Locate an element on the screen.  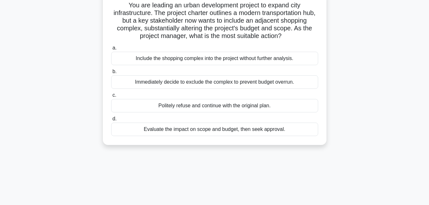
div: Evaluate the impact on scope and budget, then seek approval. is located at coordinates (214, 129).